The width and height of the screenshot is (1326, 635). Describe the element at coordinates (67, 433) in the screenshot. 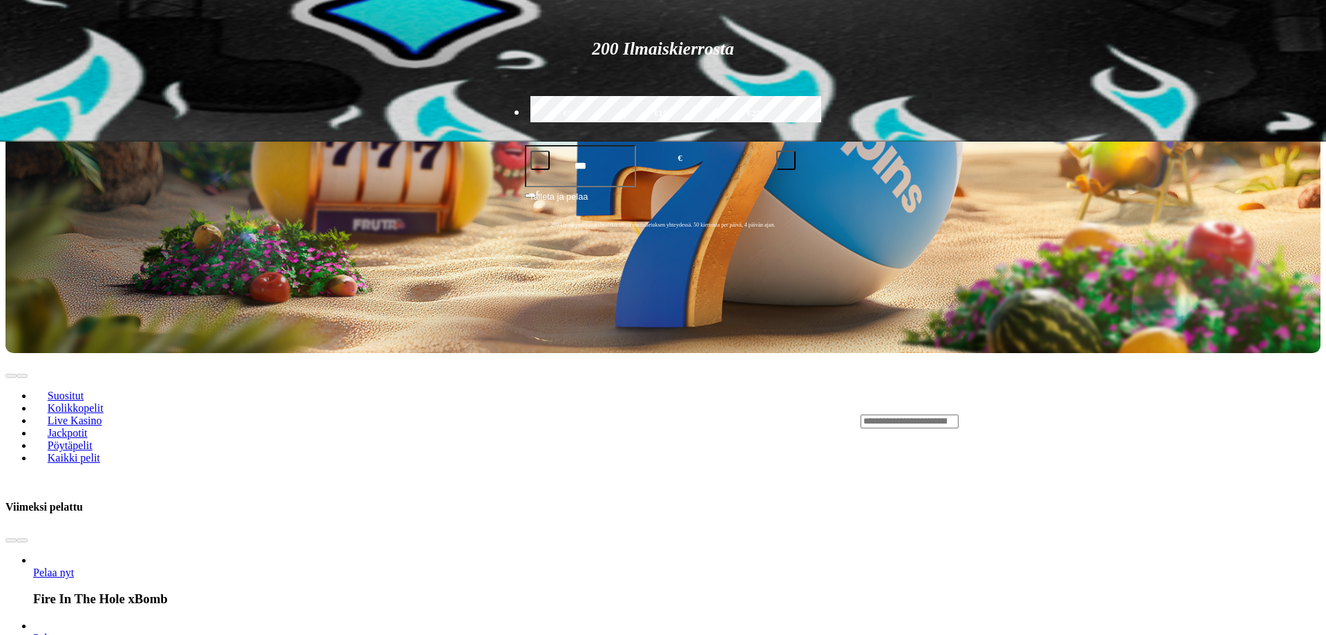

I see `a: Jackpotit` at that location.